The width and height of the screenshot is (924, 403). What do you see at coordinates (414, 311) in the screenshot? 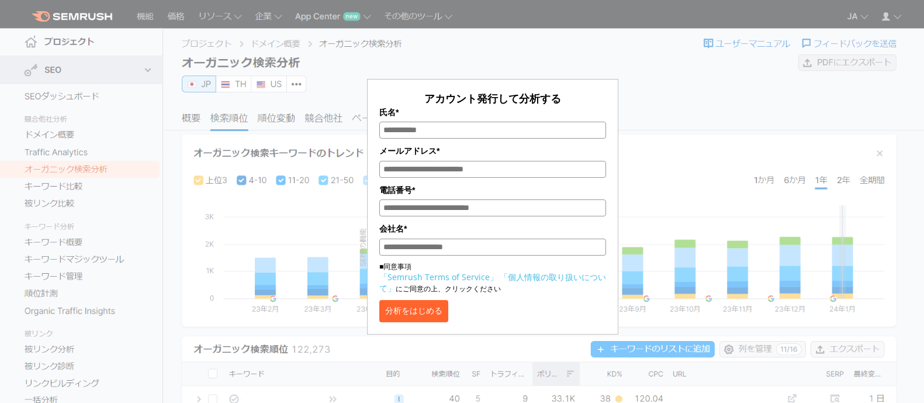
I see `button: 分析をはじめる` at bounding box center [414, 311].